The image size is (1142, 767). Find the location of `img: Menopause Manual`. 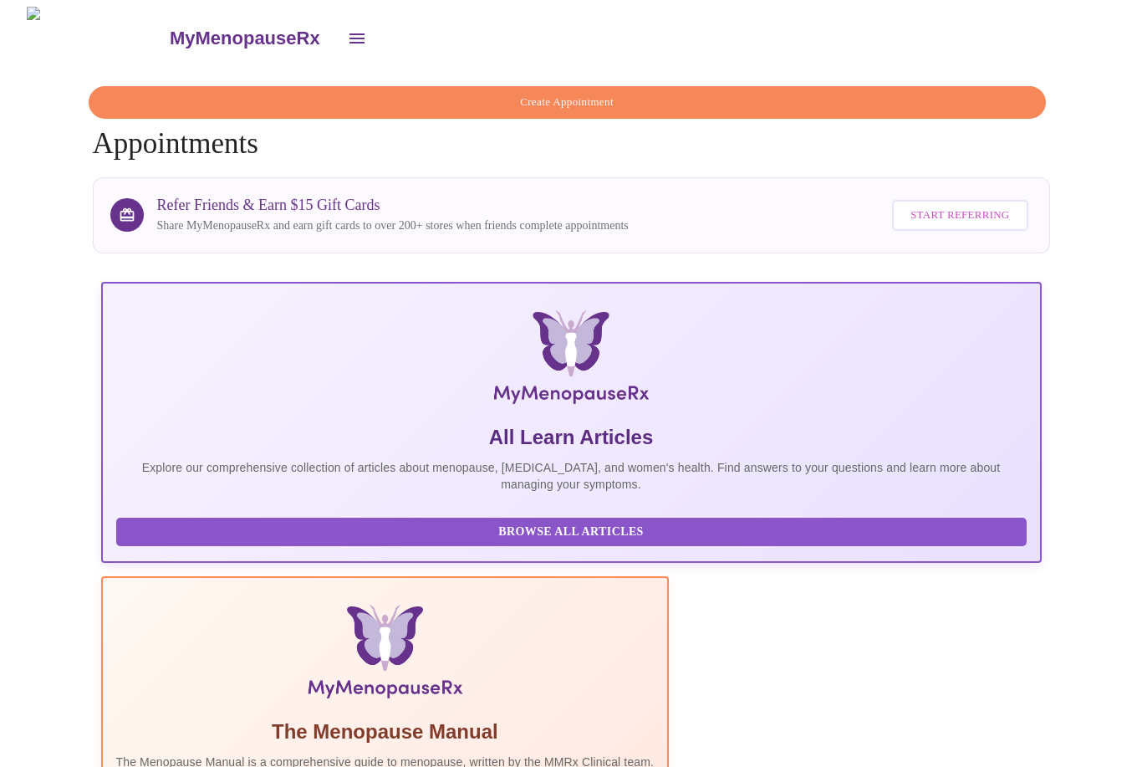

img: Menopause Manual is located at coordinates (385, 655).